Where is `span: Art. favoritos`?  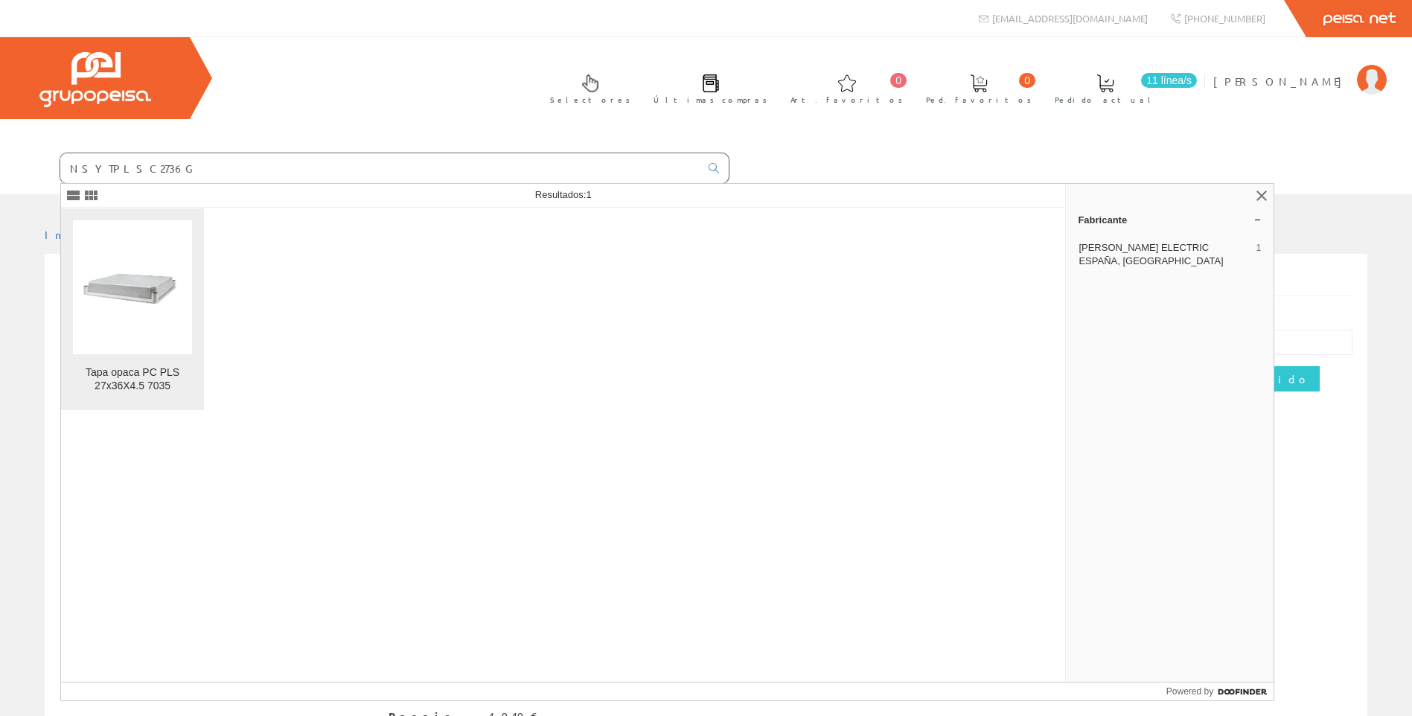
span: Art. favoritos is located at coordinates (846, 100).